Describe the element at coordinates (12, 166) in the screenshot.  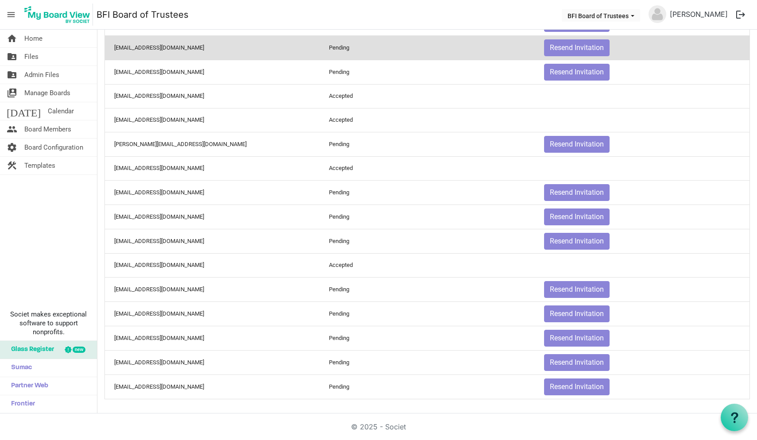
I see `span: construction` at that location.